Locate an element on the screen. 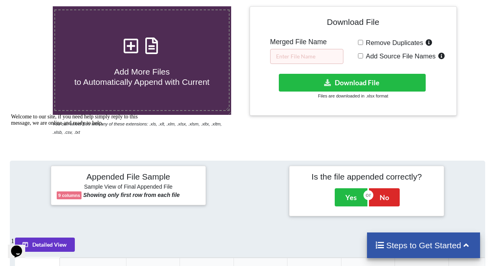  span: Add More Files to Automatically Append with Current is located at coordinates (142, 76).